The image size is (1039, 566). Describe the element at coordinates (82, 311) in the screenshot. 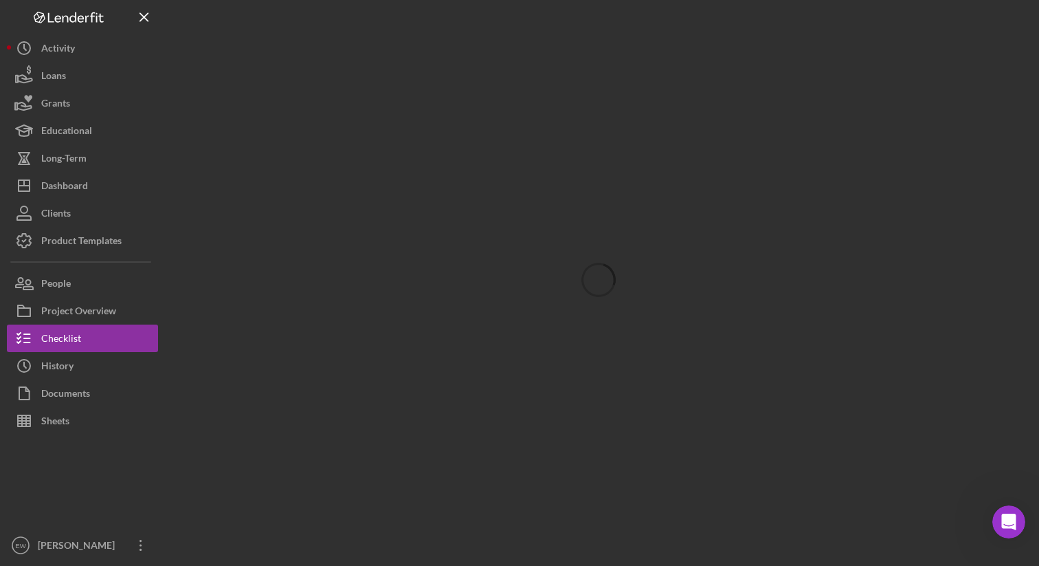

I see `a: Project Overview` at that location.